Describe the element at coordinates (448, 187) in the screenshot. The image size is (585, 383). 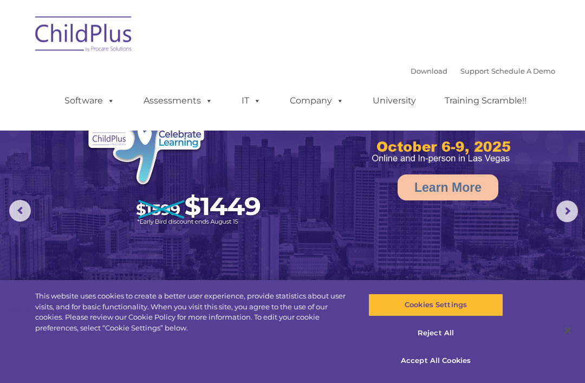
I see `a: Learn More` at that location.